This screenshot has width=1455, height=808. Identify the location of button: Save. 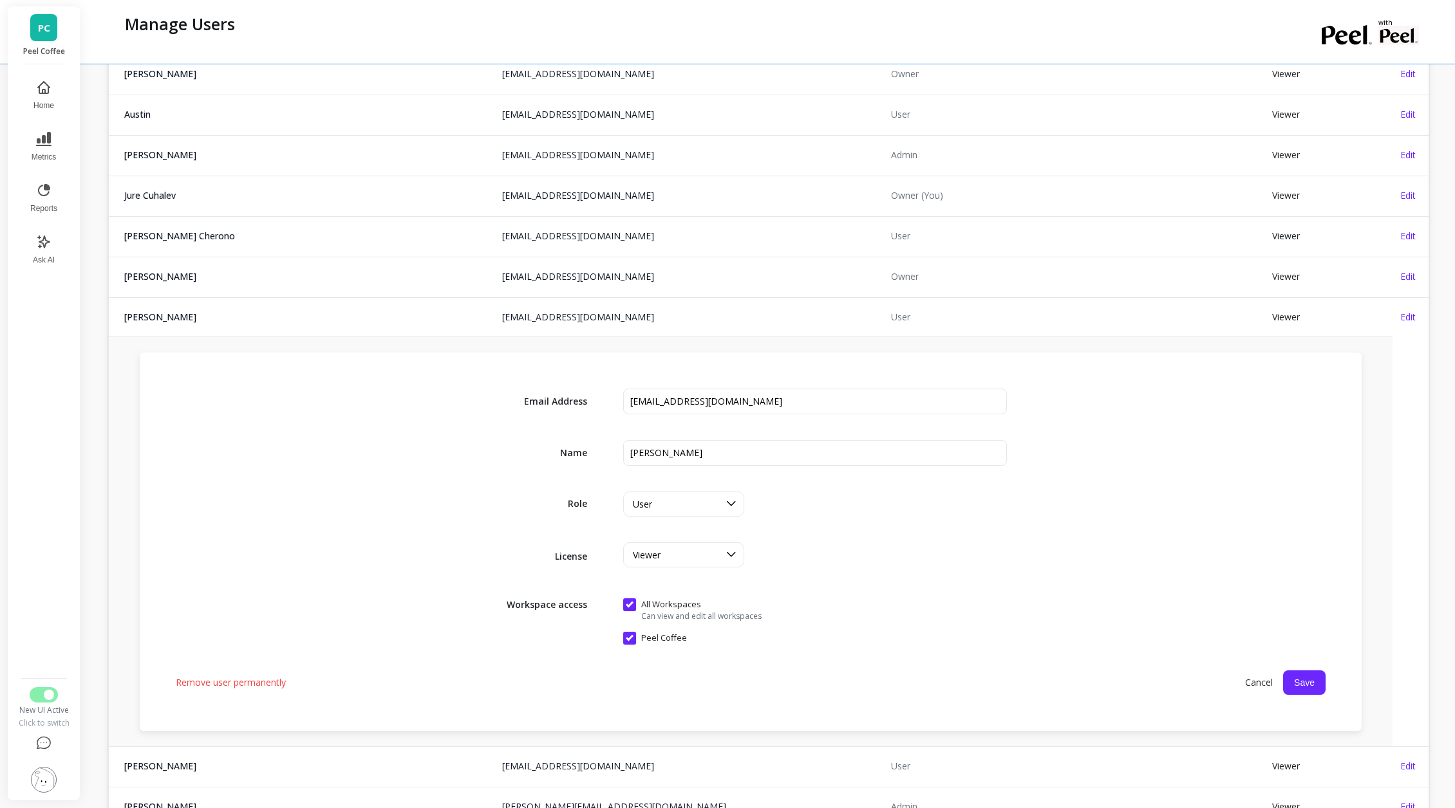
(1304, 683).